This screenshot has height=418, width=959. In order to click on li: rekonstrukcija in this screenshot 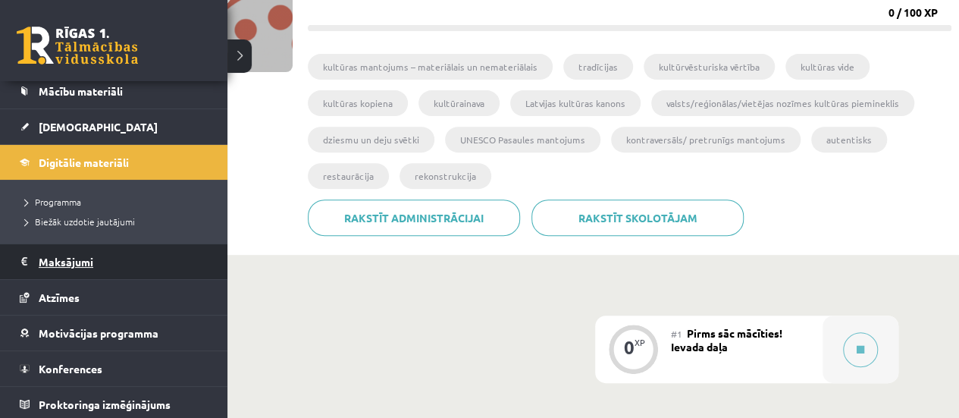, I will do `click(445, 176)`.